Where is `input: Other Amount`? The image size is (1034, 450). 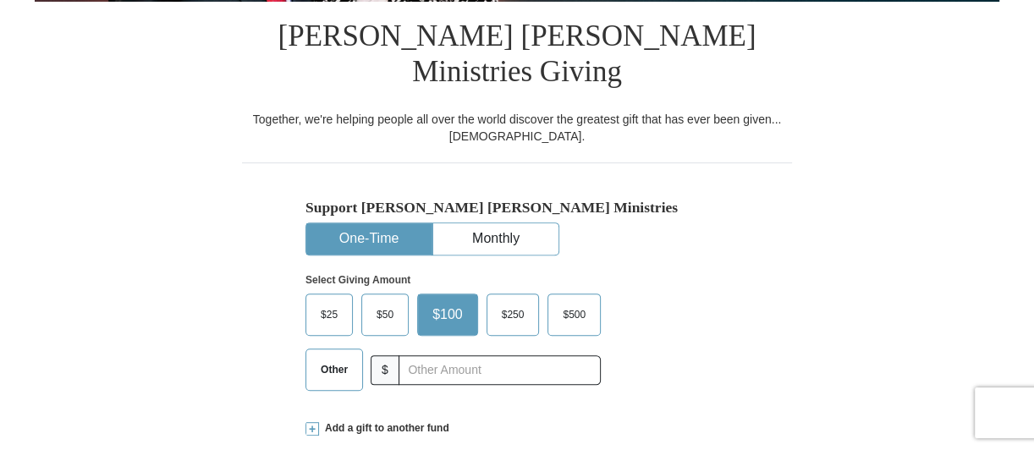 input: Other Amount is located at coordinates (499, 370).